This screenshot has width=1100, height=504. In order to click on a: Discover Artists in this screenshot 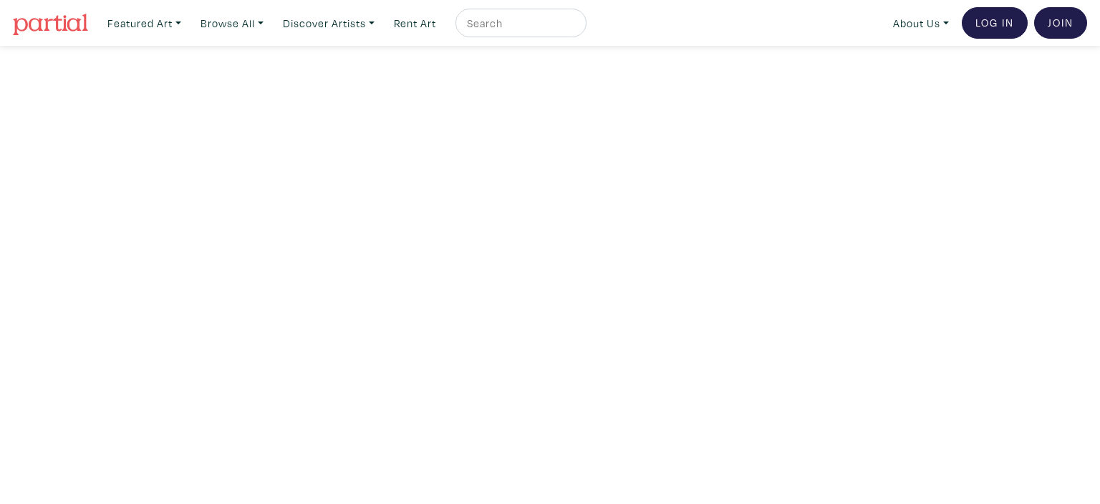, I will do `click(329, 23)`.